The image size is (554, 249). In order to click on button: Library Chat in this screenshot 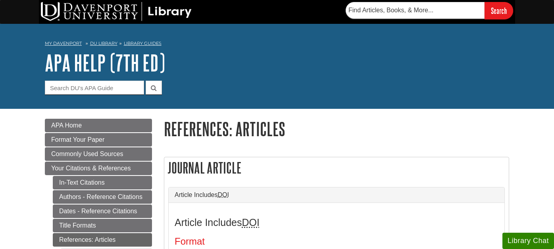, I will do `click(528, 241)`.